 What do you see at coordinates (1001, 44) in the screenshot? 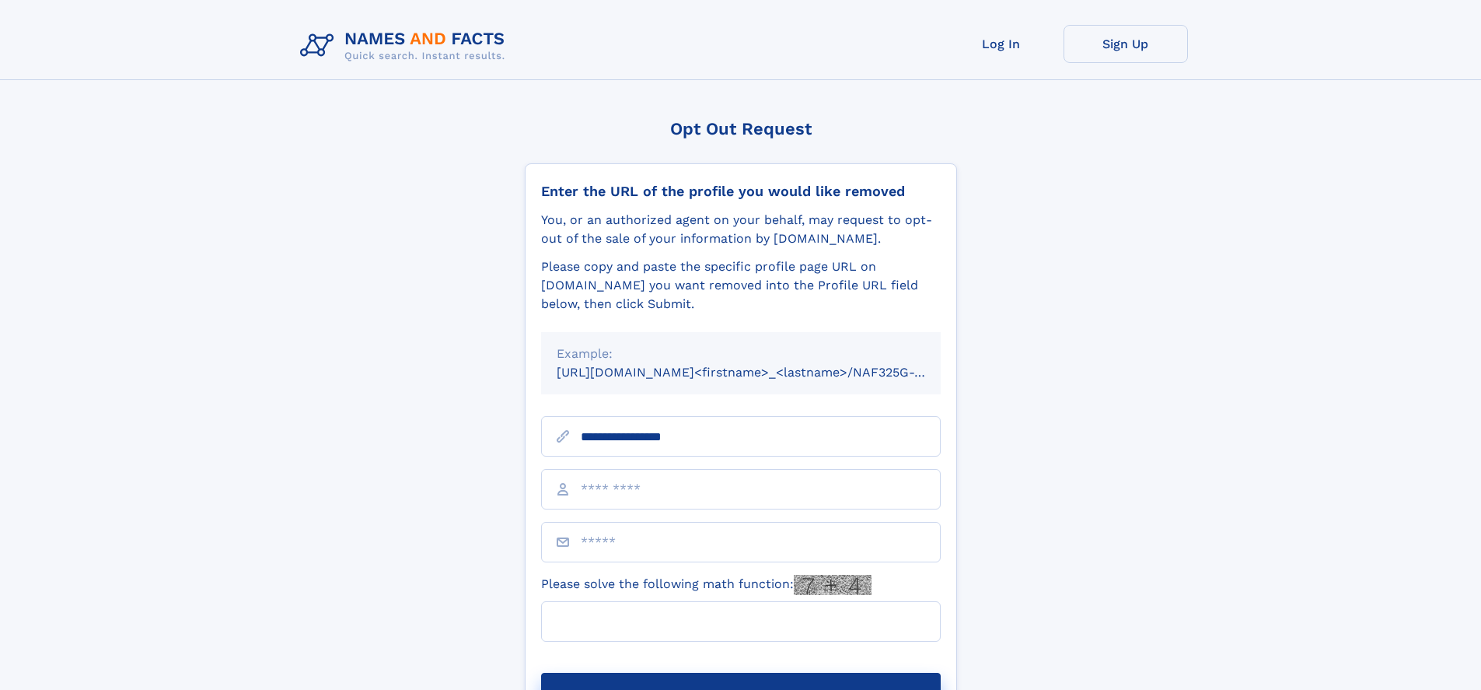
I see `a: Log In` at bounding box center [1001, 44].